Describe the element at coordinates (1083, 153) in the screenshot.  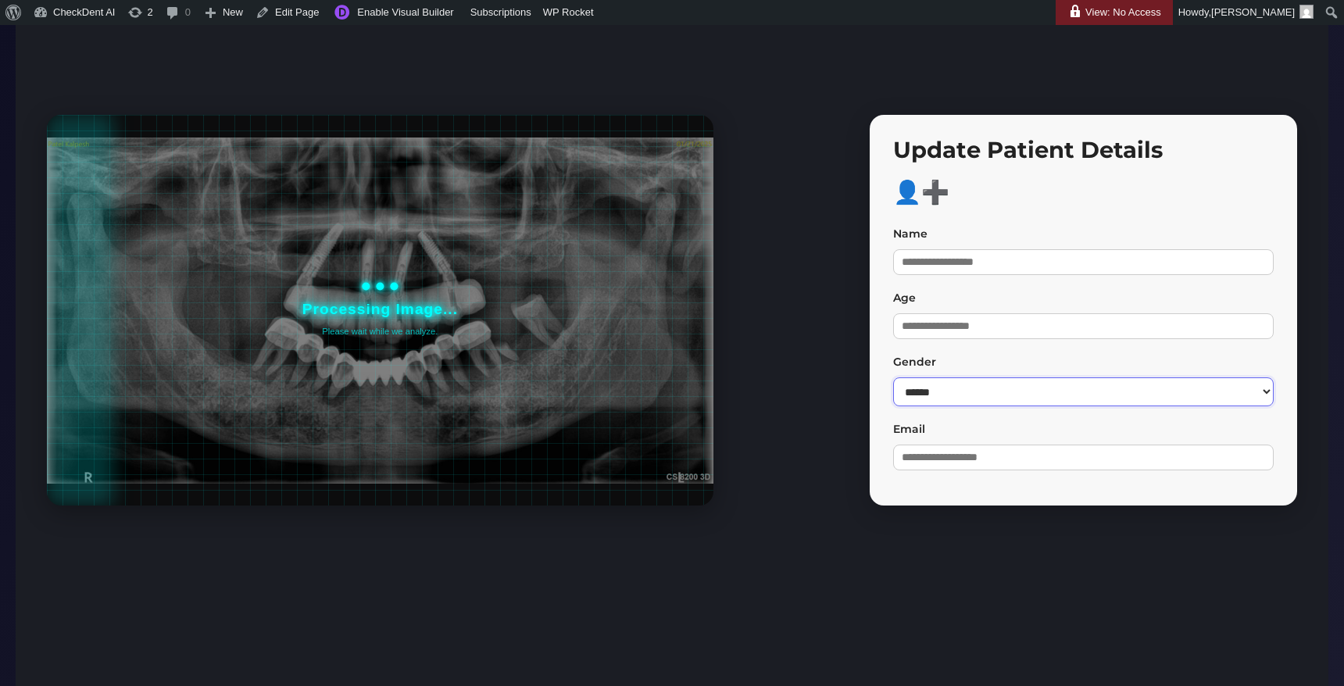
I see `h3: Update Patient Details` at that location.